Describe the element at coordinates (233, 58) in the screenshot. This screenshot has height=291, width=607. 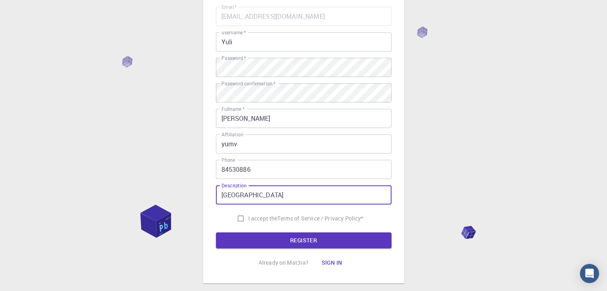
I see `label: Password` at that location.